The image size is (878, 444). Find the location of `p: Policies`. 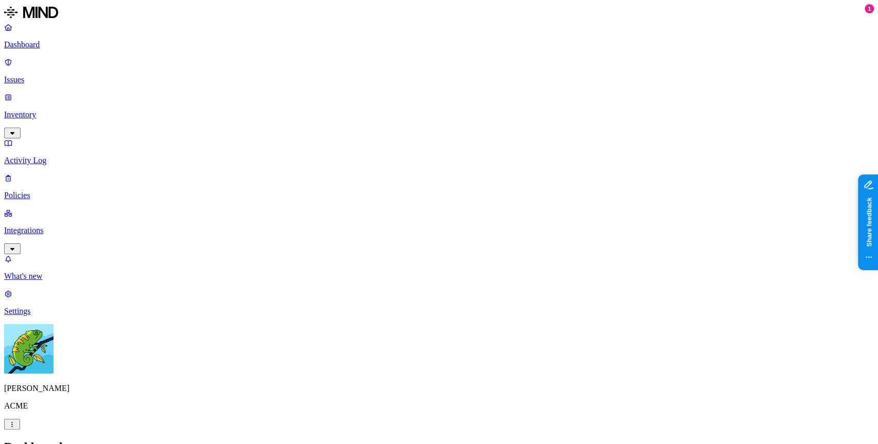

p: Policies is located at coordinates (439, 195).